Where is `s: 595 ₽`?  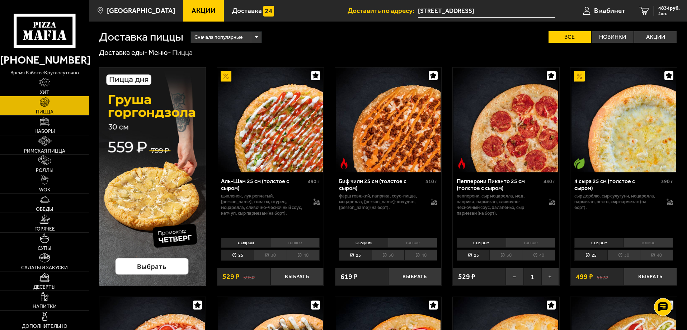
s: 595 ₽ is located at coordinates (249, 277).